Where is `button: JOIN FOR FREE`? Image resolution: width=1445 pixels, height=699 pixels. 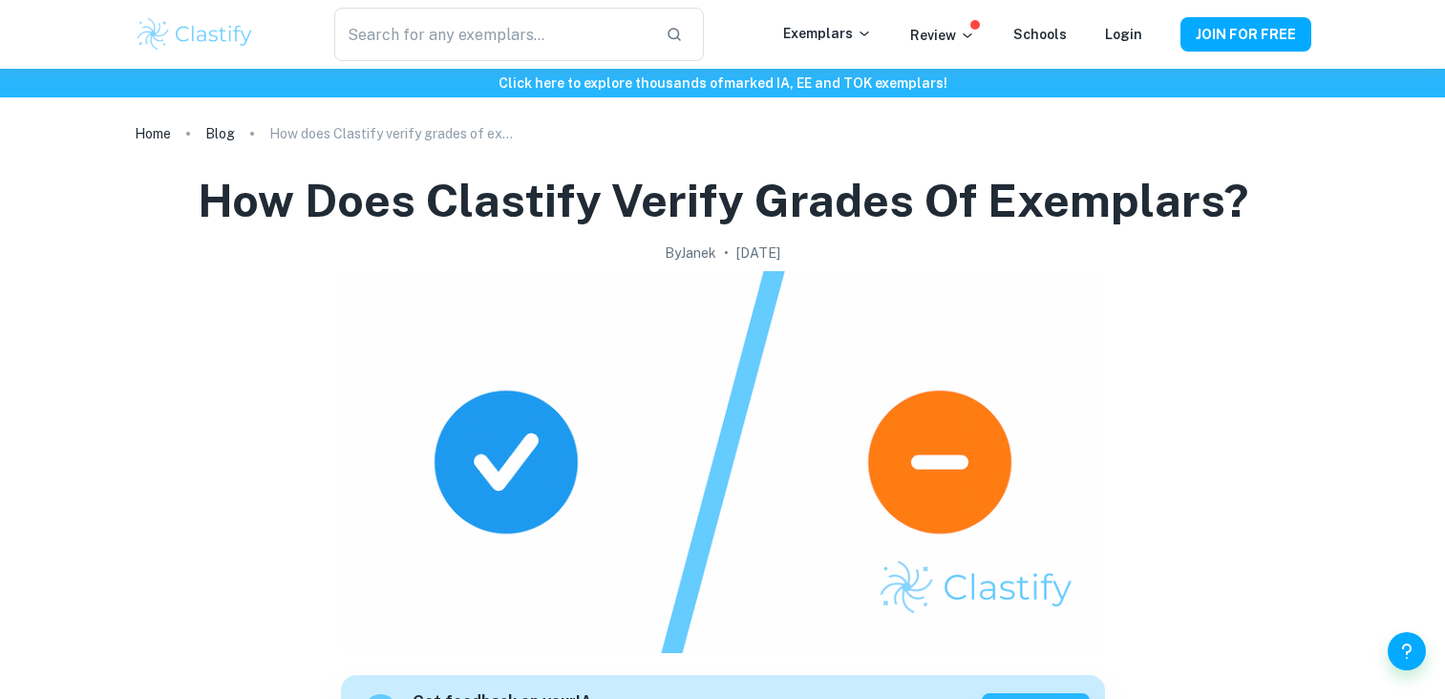
button: JOIN FOR FREE is located at coordinates (1245, 34).